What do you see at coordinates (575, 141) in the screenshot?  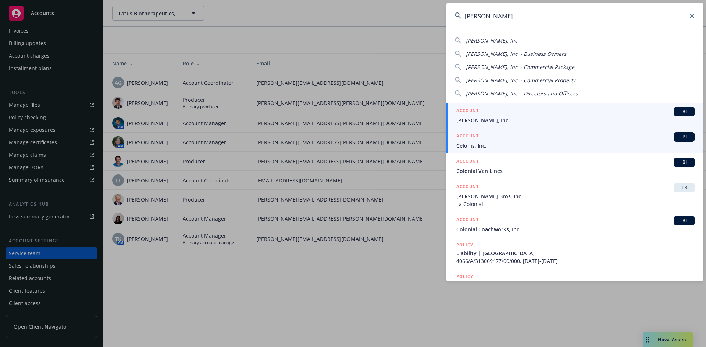 I see `a: ACCOUNTBICelonis, Inc.` at bounding box center [575, 141].